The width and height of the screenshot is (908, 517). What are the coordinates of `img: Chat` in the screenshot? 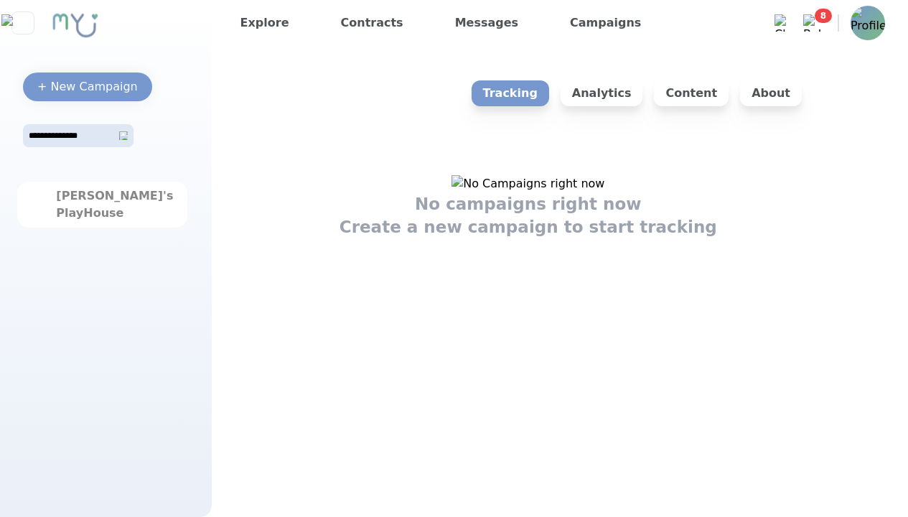 It's located at (783, 23).